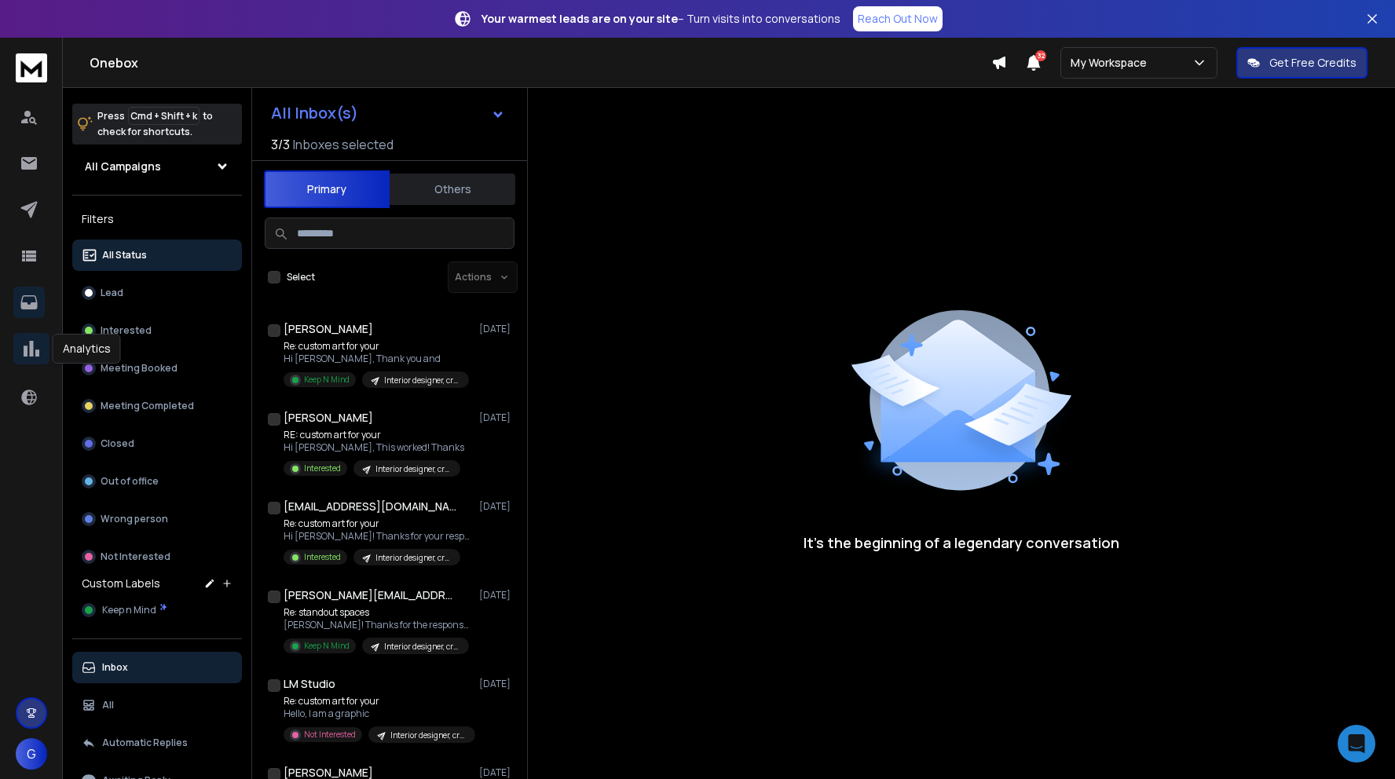 This screenshot has width=1395, height=779. What do you see at coordinates (157, 743) in the screenshot?
I see `button: Automatic Replies` at bounding box center [157, 743].